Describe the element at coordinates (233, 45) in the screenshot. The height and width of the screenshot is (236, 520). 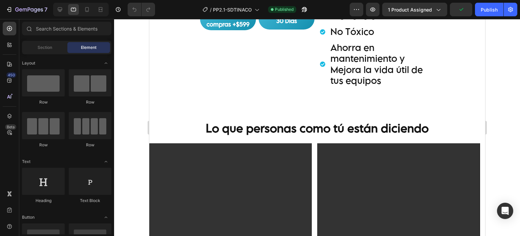
I see `p: Ahorra en mantenimiento y Mejora la vida útil de tus equipos` at that location.